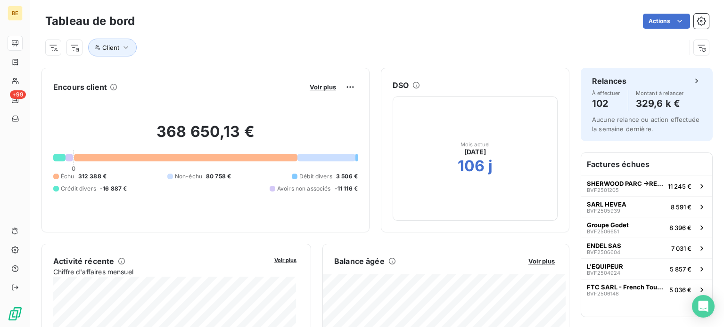 The width and height of the screenshot is (724, 327). Describe the element at coordinates (67, 177) in the screenshot. I see `span: Échu` at that location.